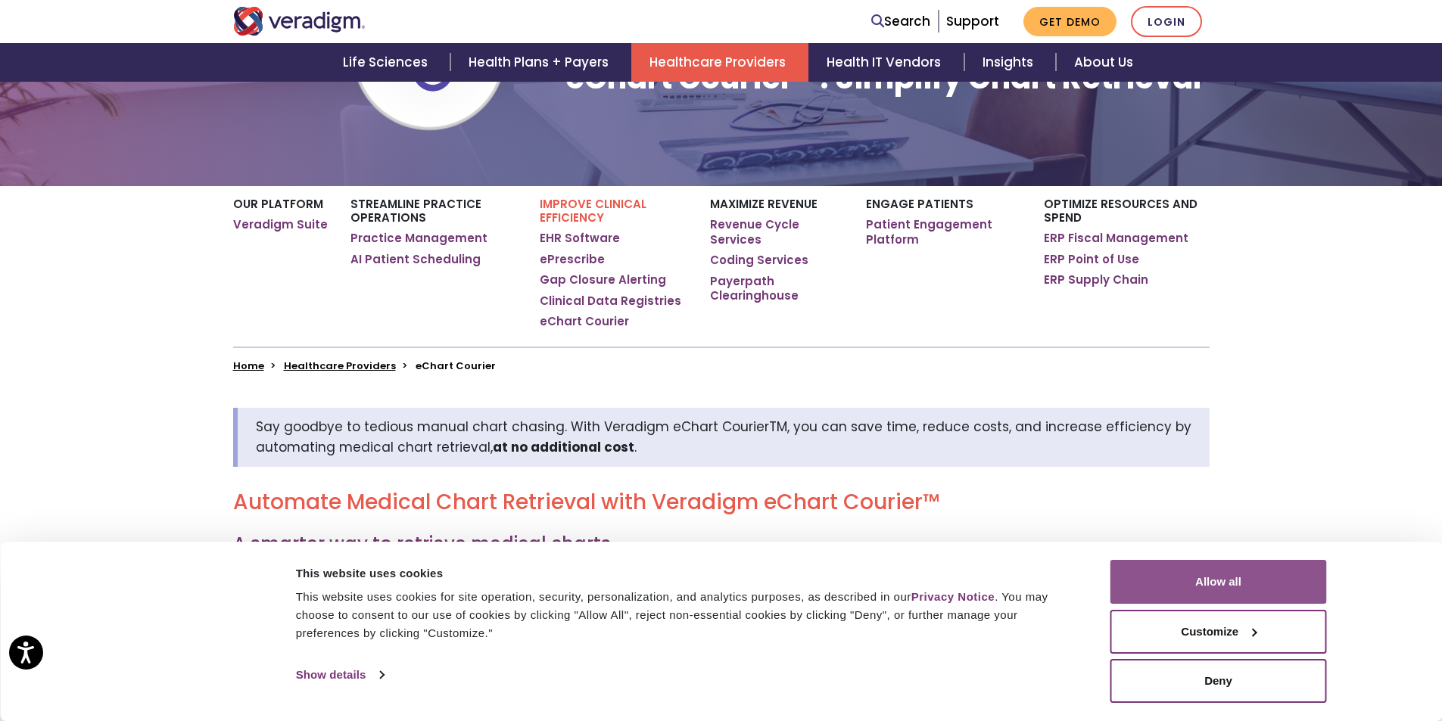 This screenshot has width=1442, height=721. I want to click on a: Coding Services, so click(759, 260).